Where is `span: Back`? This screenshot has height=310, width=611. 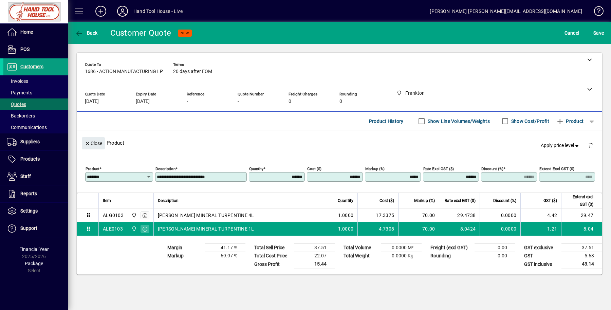 span: Back is located at coordinates (86, 33).